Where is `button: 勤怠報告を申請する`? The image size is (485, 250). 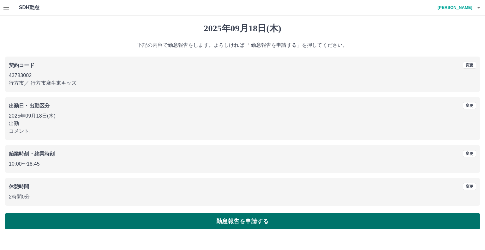 button: 勤怠報告を申請する is located at coordinates (242, 221).